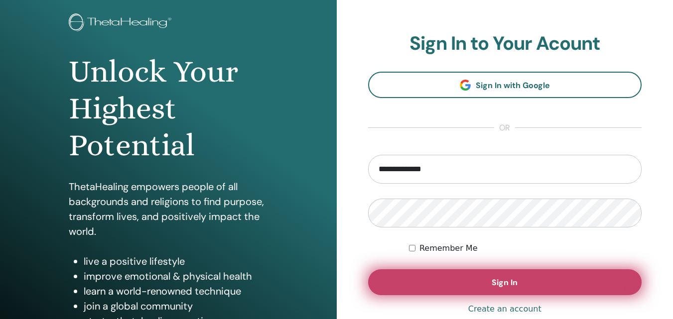 The width and height of the screenshot is (673, 319). Describe the element at coordinates (505, 309) in the screenshot. I see `a: Create an account` at that location.